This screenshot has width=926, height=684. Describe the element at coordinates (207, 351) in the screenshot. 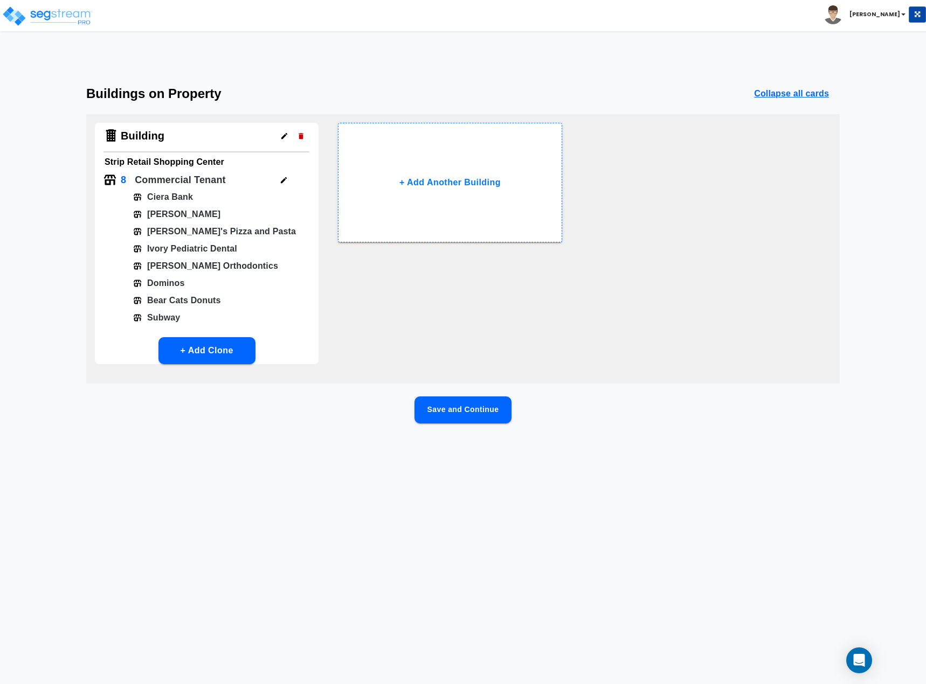

I see `button: + Add Clone` at that location.